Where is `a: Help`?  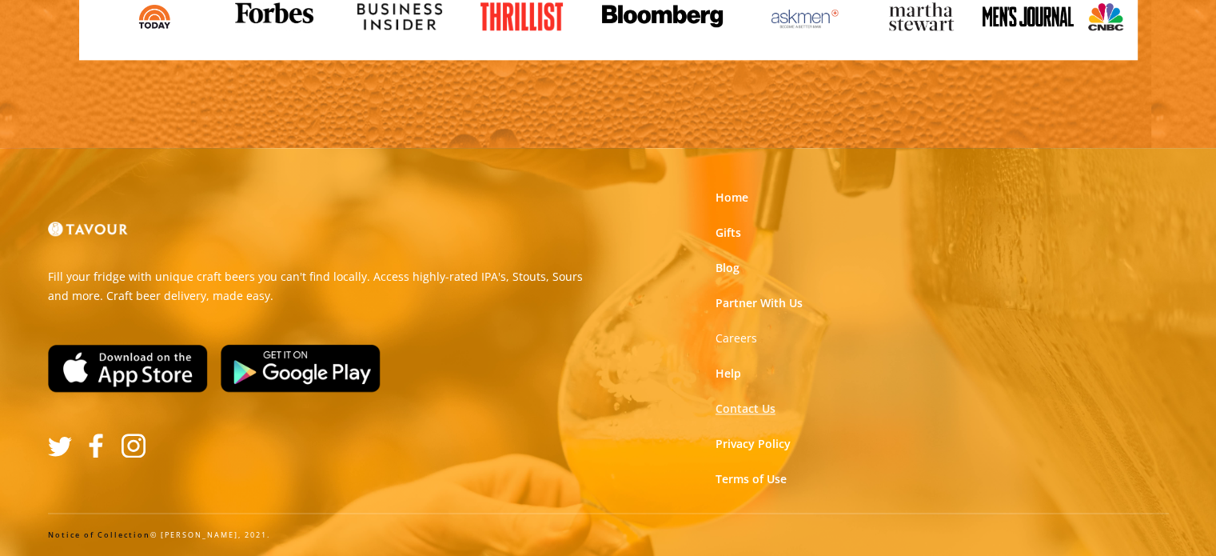
a: Help is located at coordinates (728, 373).